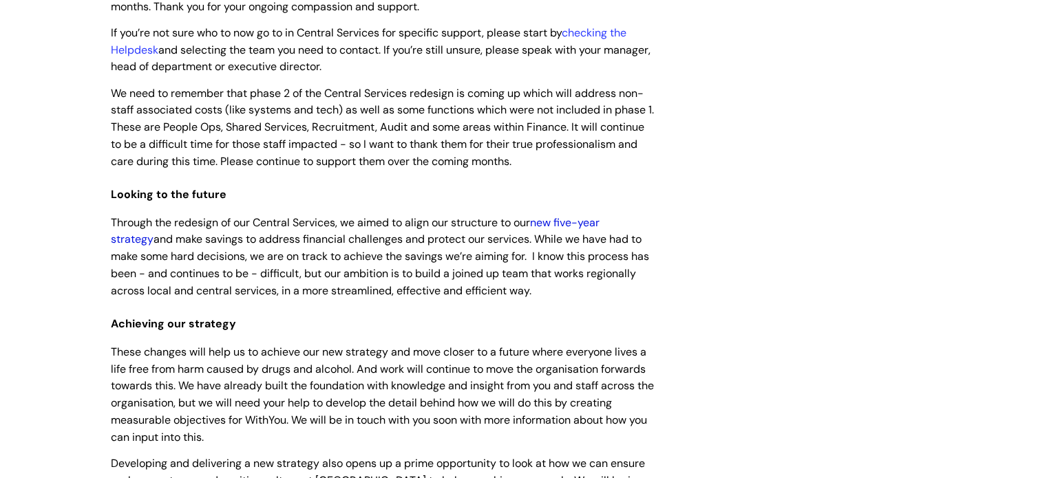 This screenshot has height=478, width=1047. What do you see at coordinates (380, 257) in the screenshot?
I see `span: Through the redesign of our Central Services, we aimed to align our structure to our and make sav...` at bounding box center [380, 257].